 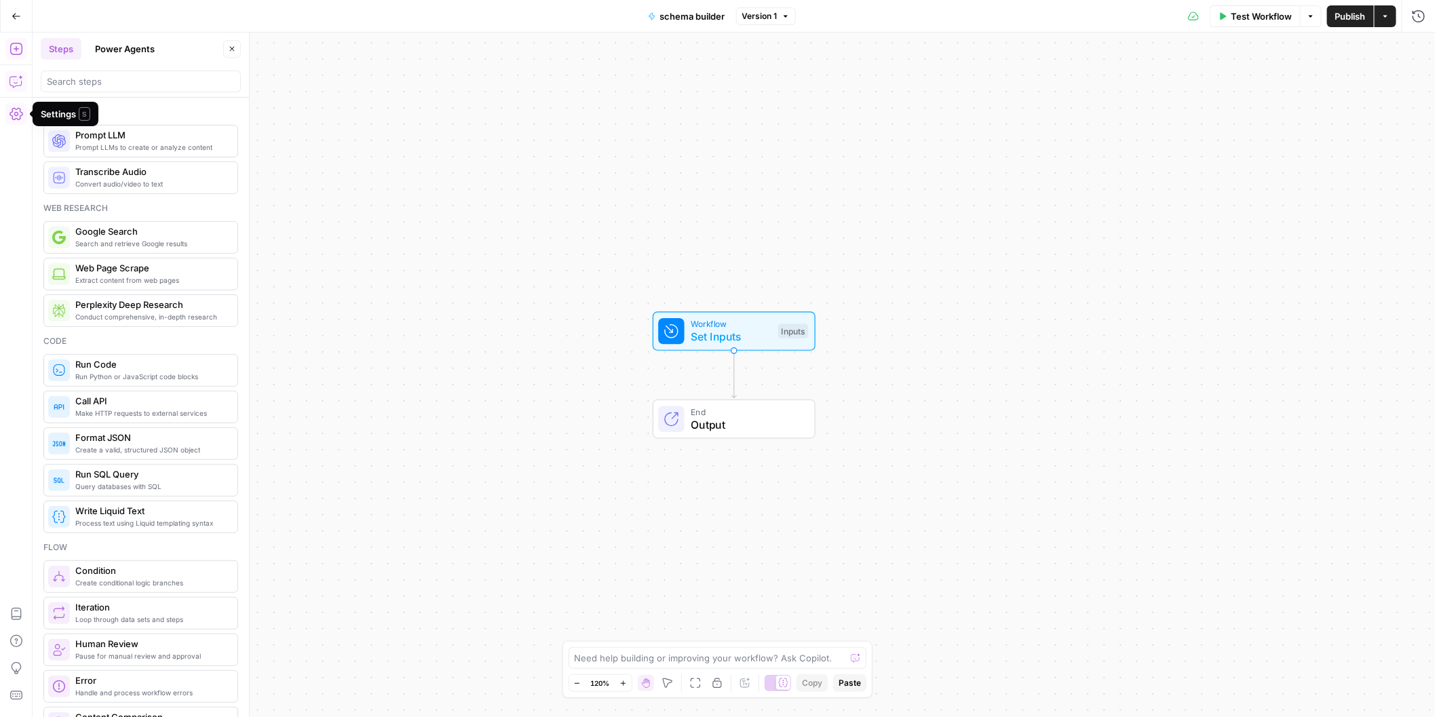 What do you see at coordinates (151, 438) in the screenshot?
I see `span: Format JSON` at bounding box center [151, 438].